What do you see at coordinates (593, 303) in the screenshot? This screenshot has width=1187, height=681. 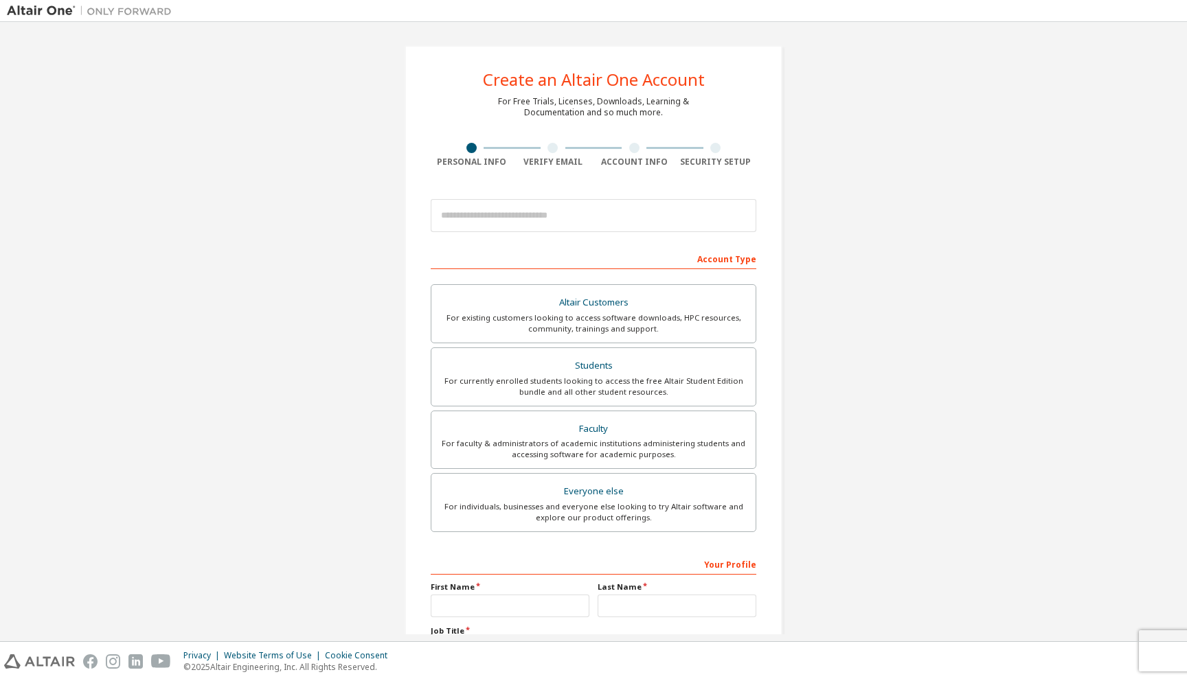 I see `div: Altair Customers` at bounding box center [593, 303].